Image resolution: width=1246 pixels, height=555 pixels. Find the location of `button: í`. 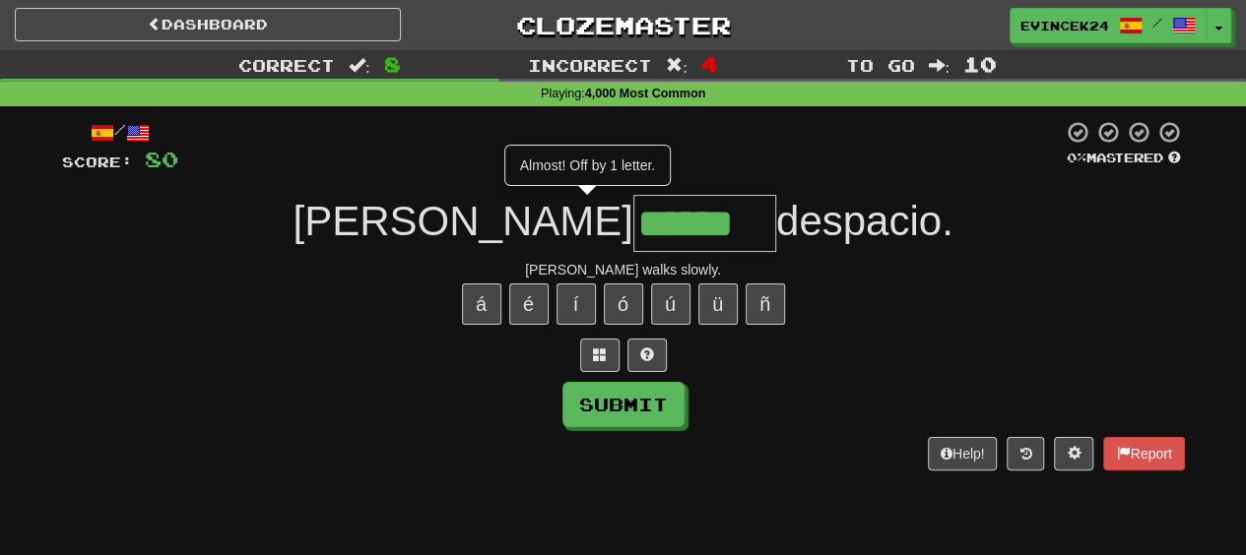

button: í is located at coordinates (576, 304).